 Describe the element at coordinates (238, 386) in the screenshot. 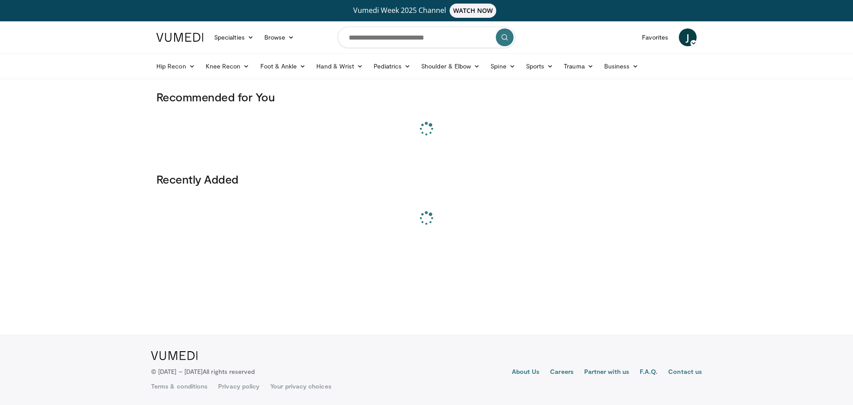

I see `a: Privacy policy` at that location.